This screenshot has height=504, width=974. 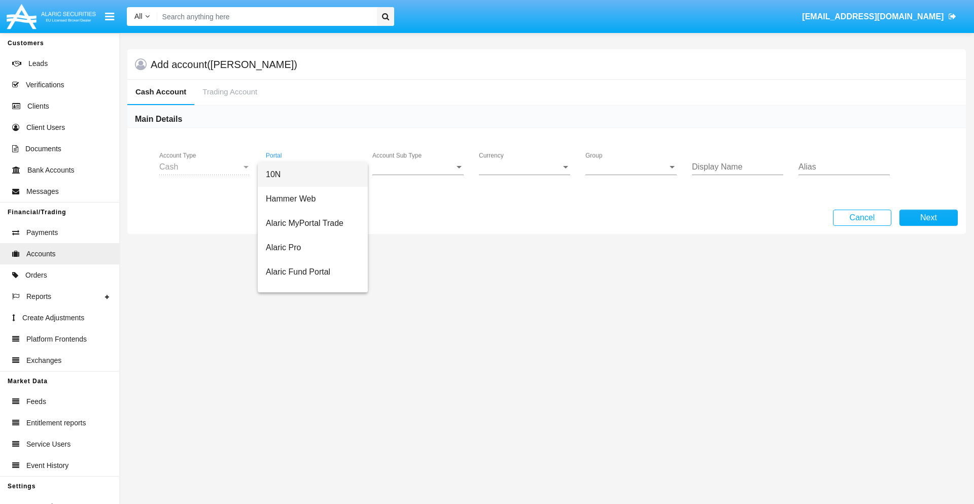 What do you see at coordinates (312, 174) in the screenshot?
I see `span: 10N` at bounding box center [312, 174].